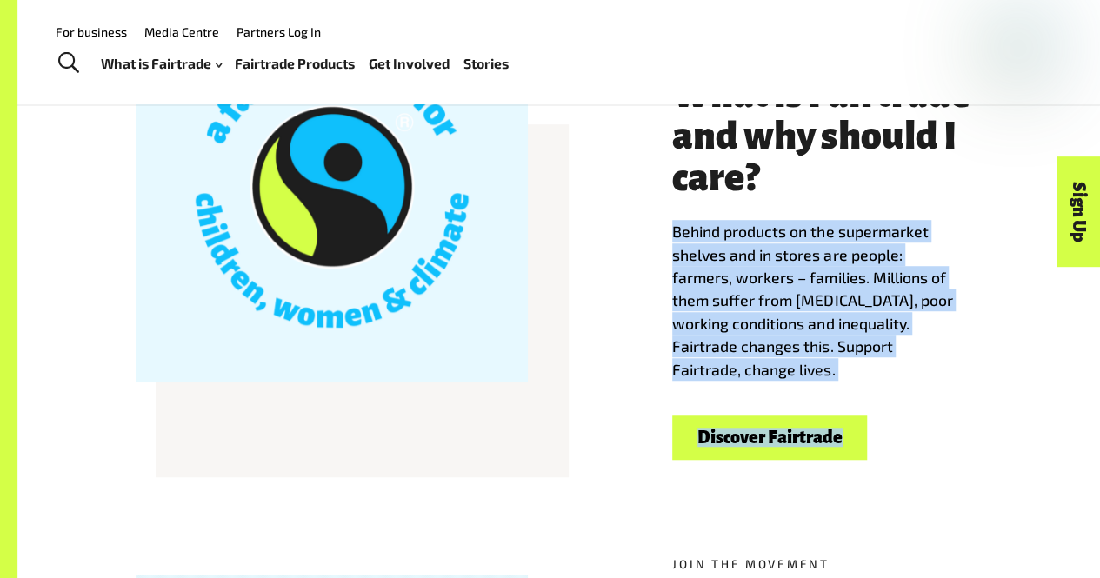  I want to click on a: Toggle Search, so click(68, 63).